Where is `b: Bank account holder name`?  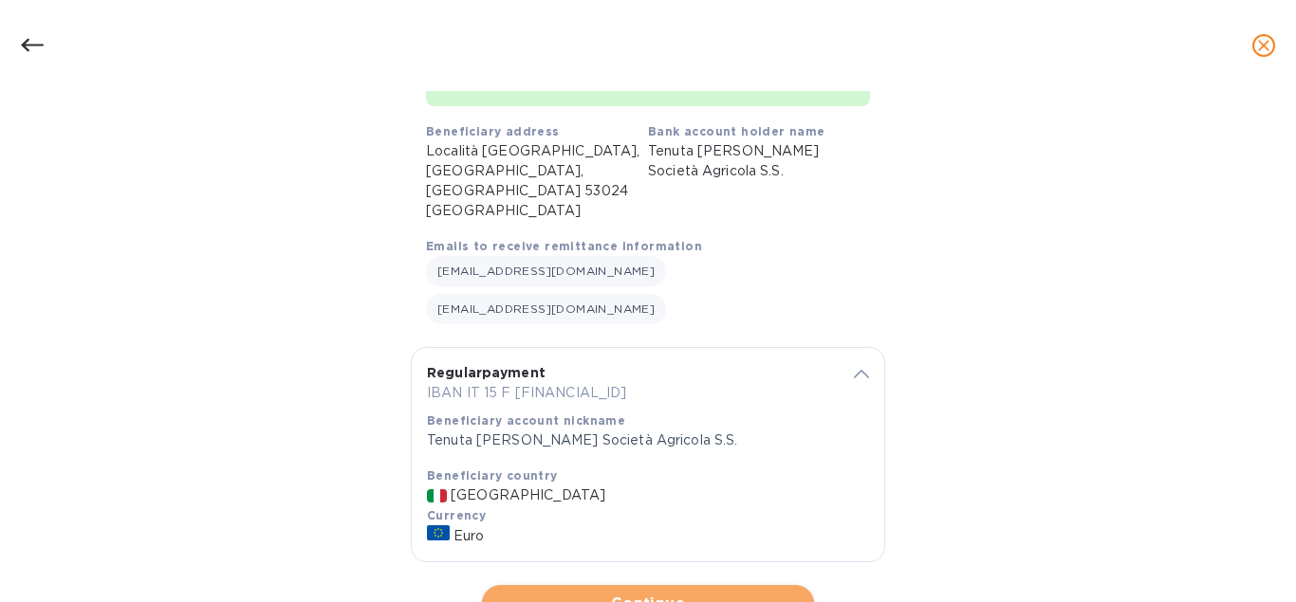 b: Bank account holder name is located at coordinates (736, 131).